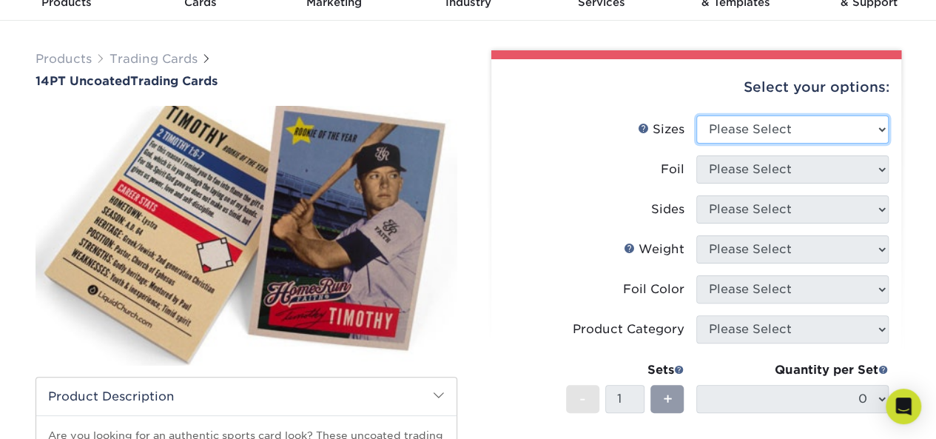 This screenshot has height=439, width=936. Describe the element at coordinates (696, 87) in the screenshot. I see `div: Select your options:` at that location.